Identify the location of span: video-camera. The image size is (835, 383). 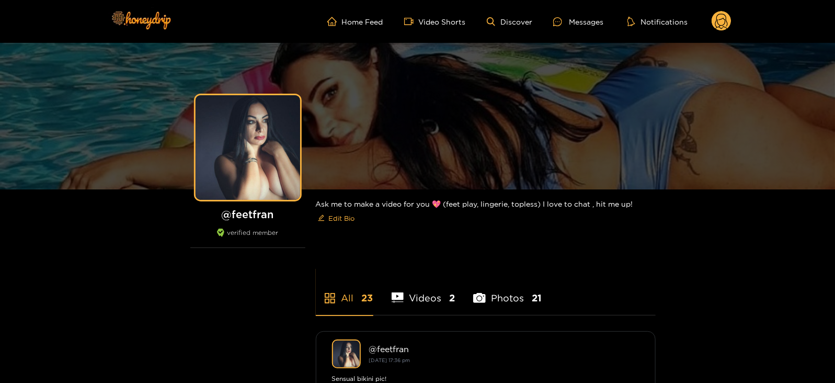
(411, 21).